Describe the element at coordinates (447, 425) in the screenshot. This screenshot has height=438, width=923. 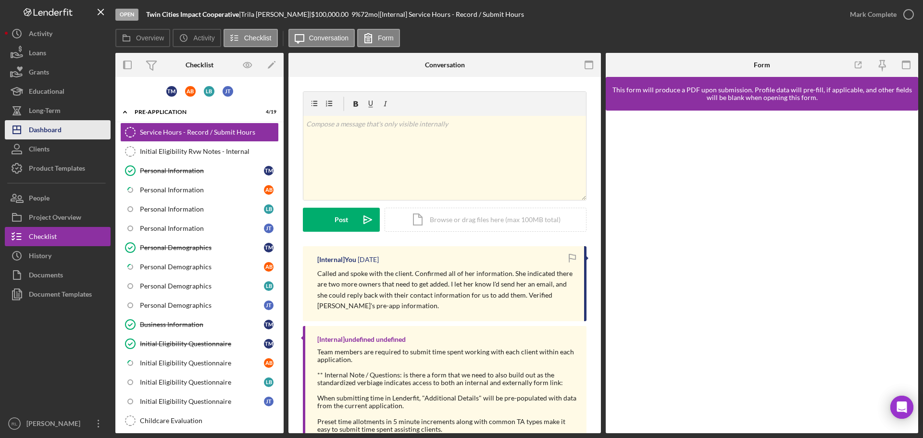
I see `div: Preset time allotments in 5 minute increments along with common TA types make it easy to submit t...` at that location.